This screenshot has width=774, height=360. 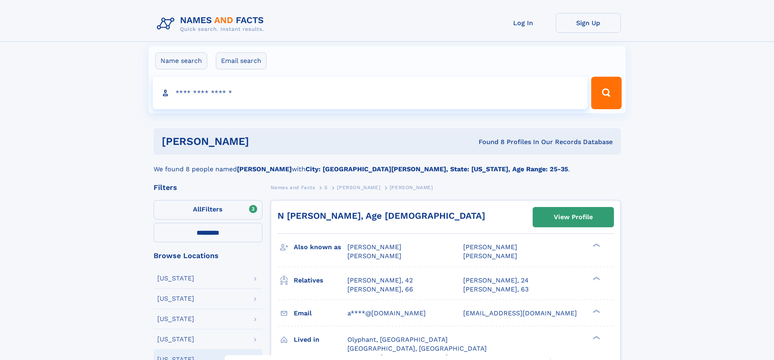 I want to click on h3: Lived in, so click(x=320, y=340).